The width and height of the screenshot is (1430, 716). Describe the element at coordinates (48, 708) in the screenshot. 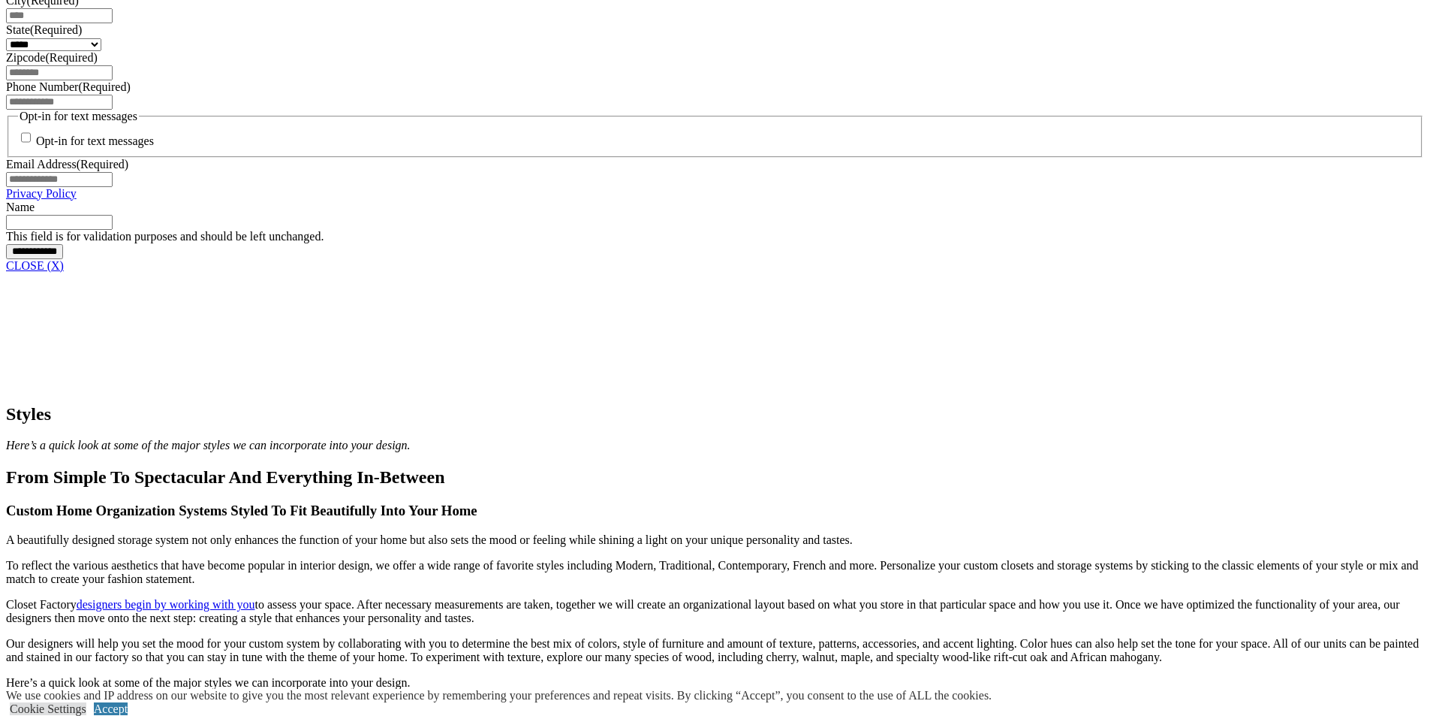

I see `a: Cookie Settings` at that location.